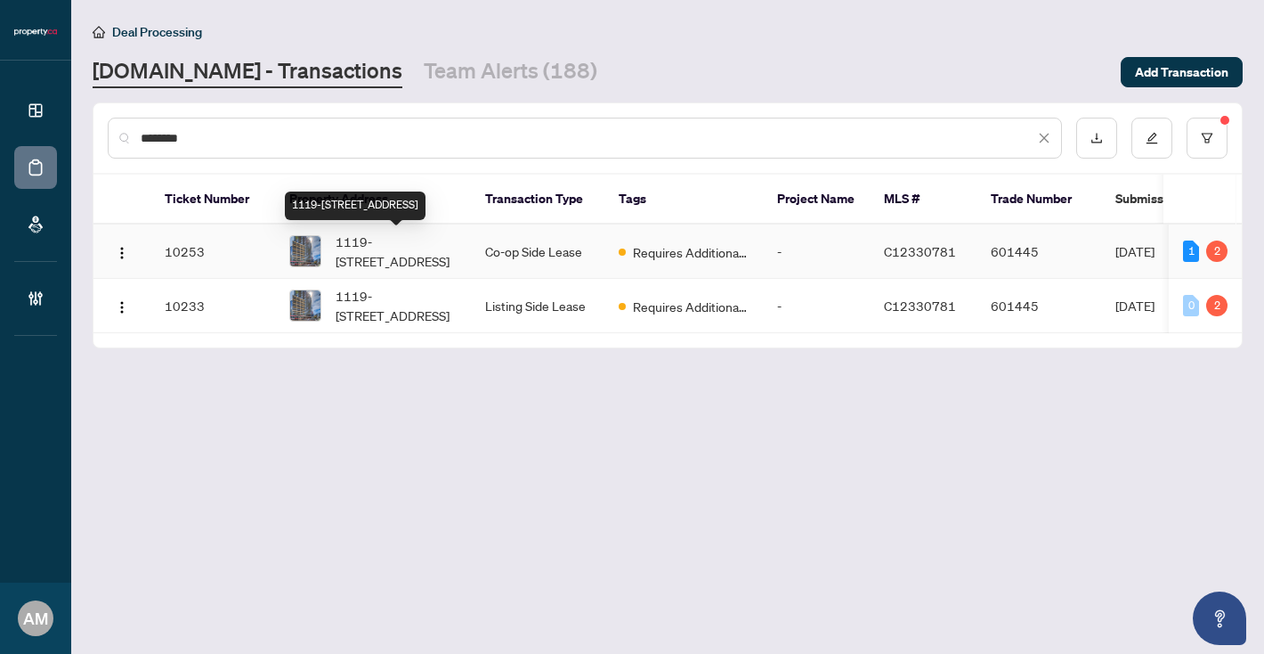 The height and width of the screenshot is (654, 1264). Describe the element at coordinates (373, 199) in the screenshot. I see `th: Property Address` at that location.